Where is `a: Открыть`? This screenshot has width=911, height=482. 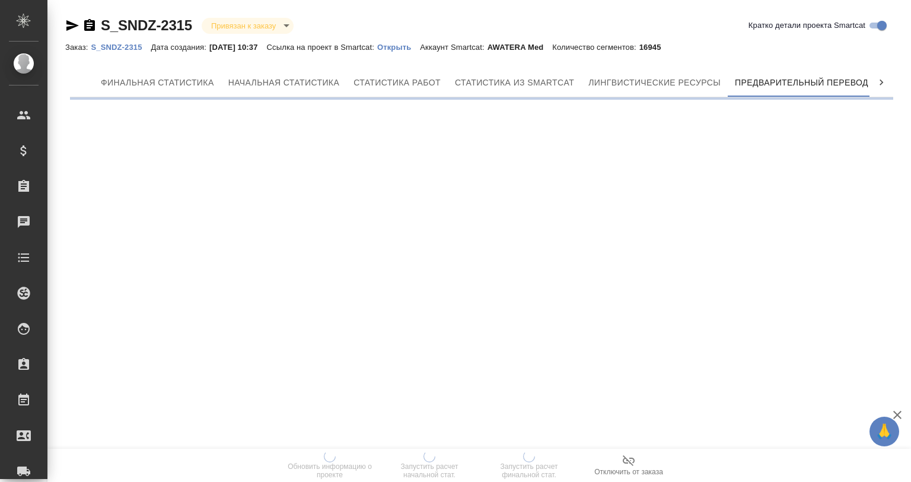 a: Открыть is located at coordinates (399, 46).